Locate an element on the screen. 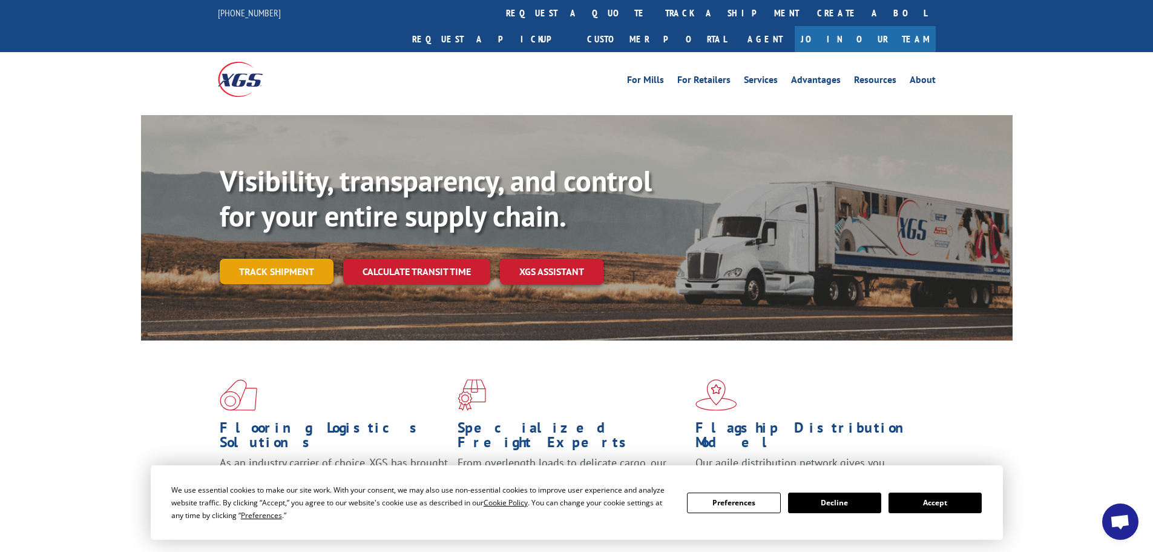 The width and height of the screenshot is (1153, 552). button: Accept is located at coordinates (935, 503).